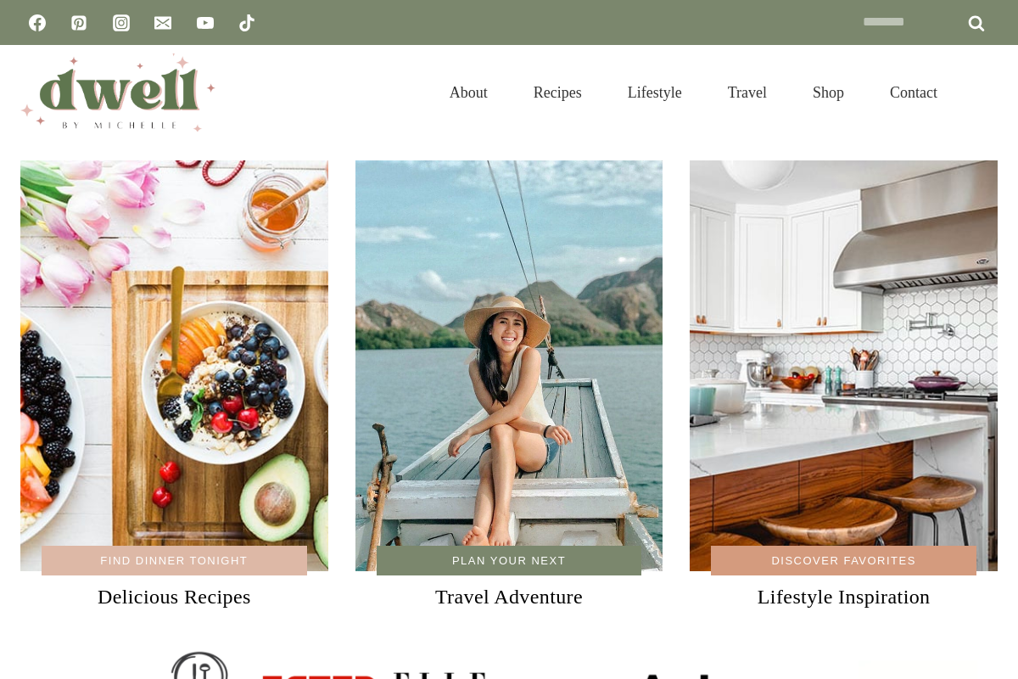 Image resolution: width=1018 pixels, height=679 pixels. Describe the element at coordinates (747, 92) in the screenshot. I see `a: Travel` at that location.